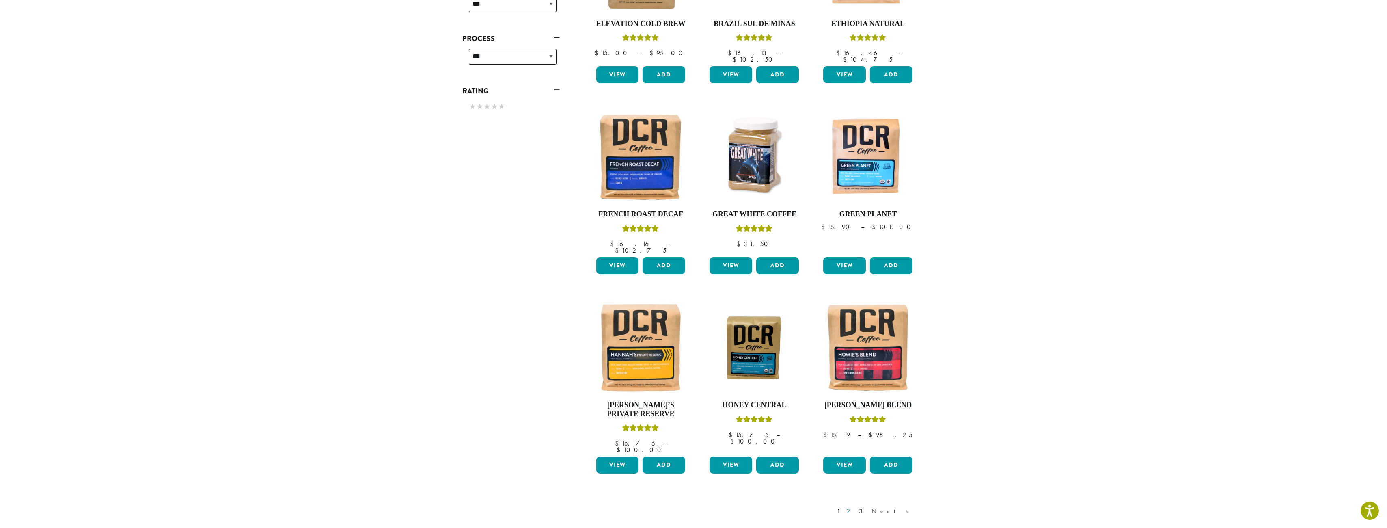 The image size is (1387, 528). I want to click on a: Rating, so click(511, 91).